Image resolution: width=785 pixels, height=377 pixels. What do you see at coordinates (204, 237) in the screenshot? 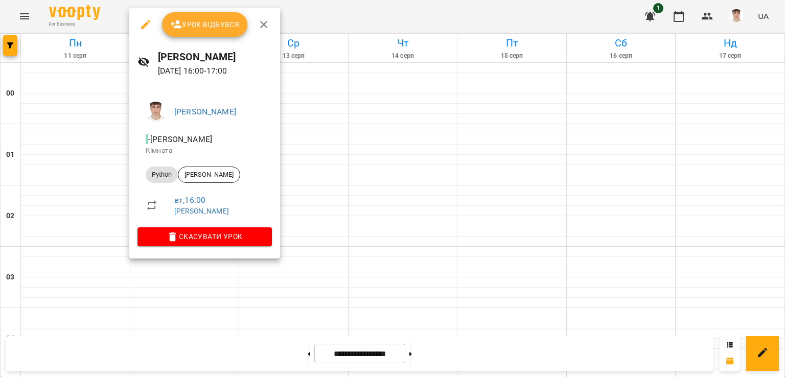
I see `button: Скасувати Урок` at bounding box center [204, 237].